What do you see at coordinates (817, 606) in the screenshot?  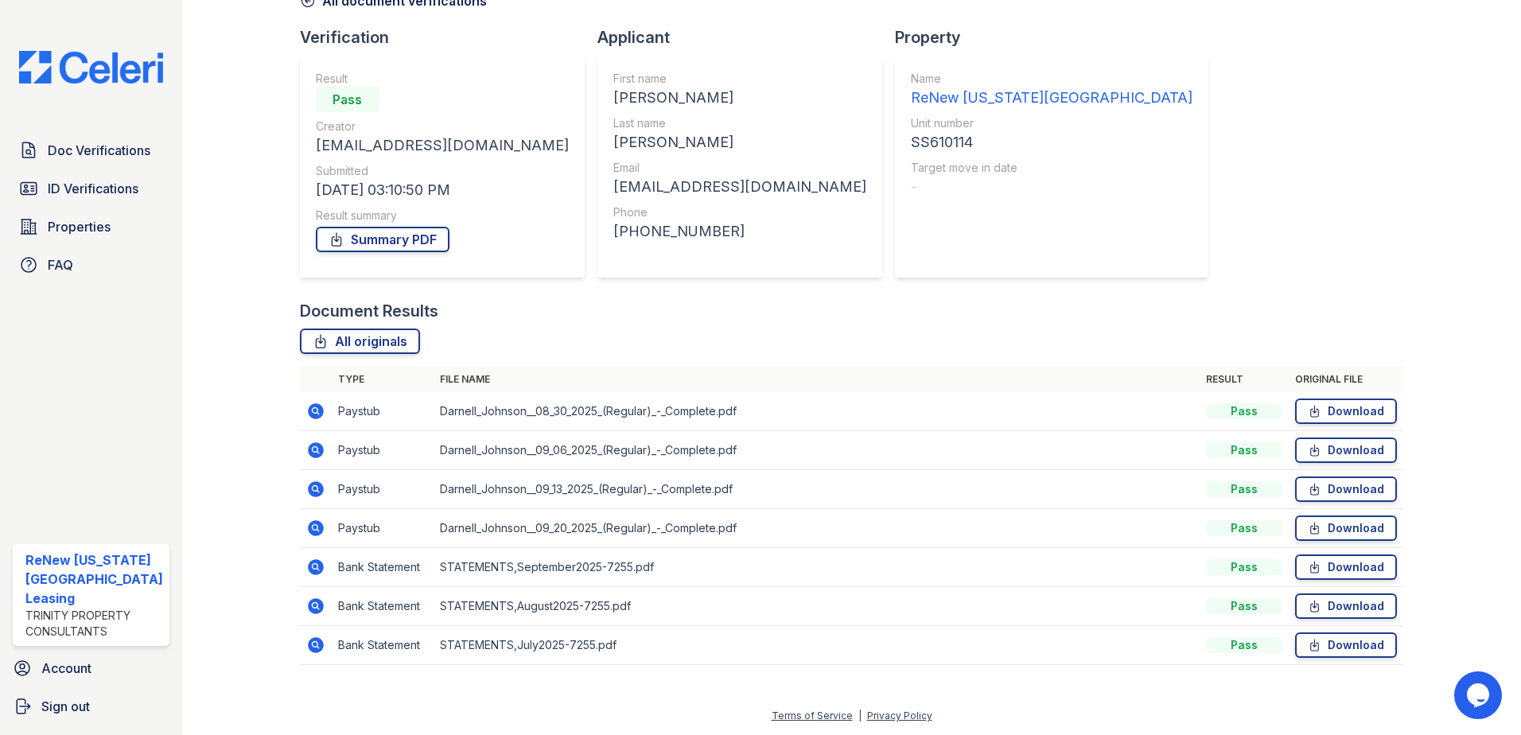 I see `td: STATEMENTS,August2025-7255.pdf` at bounding box center [817, 606].